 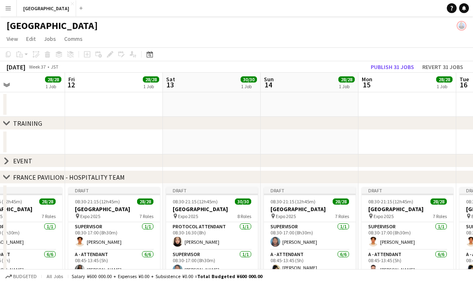 What do you see at coordinates (31, 39) in the screenshot?
I see `span: Edit` at bounding box center [31, 39].